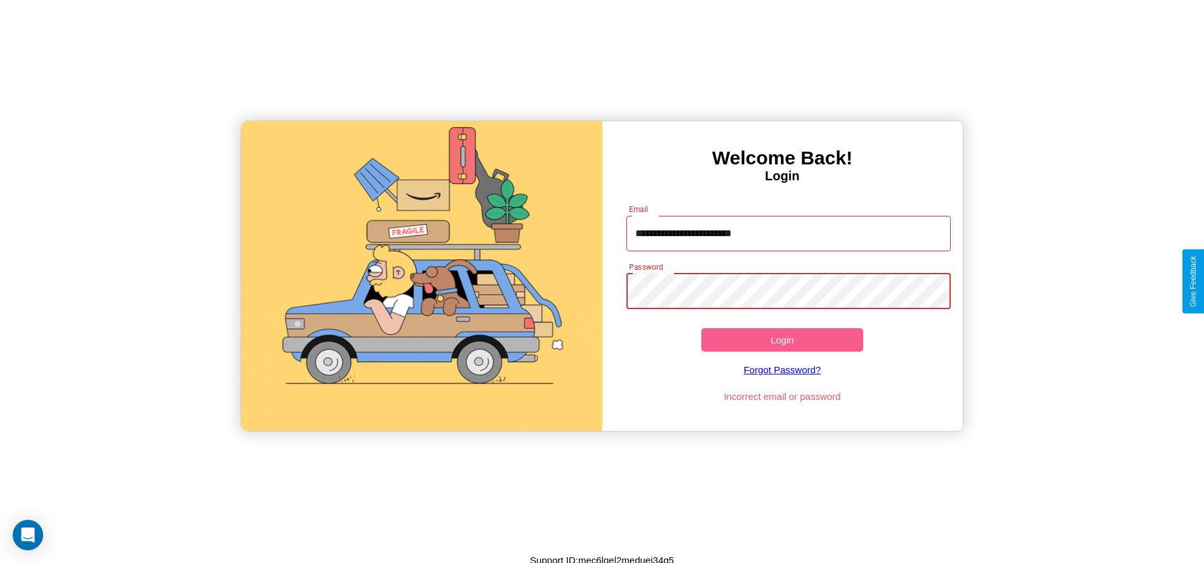  Describe the element at coordinates (782, 396) in the screenshot. I see `p: Incorrect email or password` at that location.